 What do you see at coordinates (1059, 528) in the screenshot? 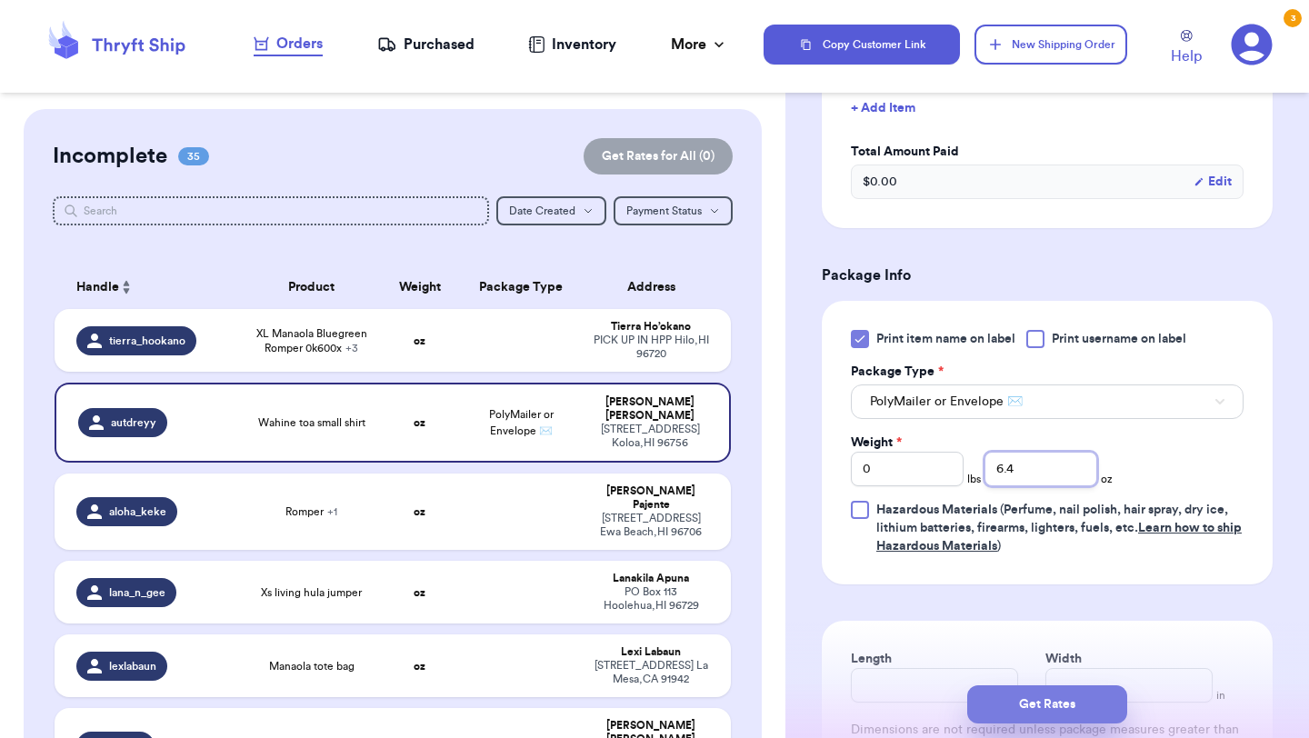
I see `span: (Perfume, nail polish, hair spray, dry ice, lithium batteries, firearms, lighters, fuels, etc. )` at bounding box center [1059, 528].